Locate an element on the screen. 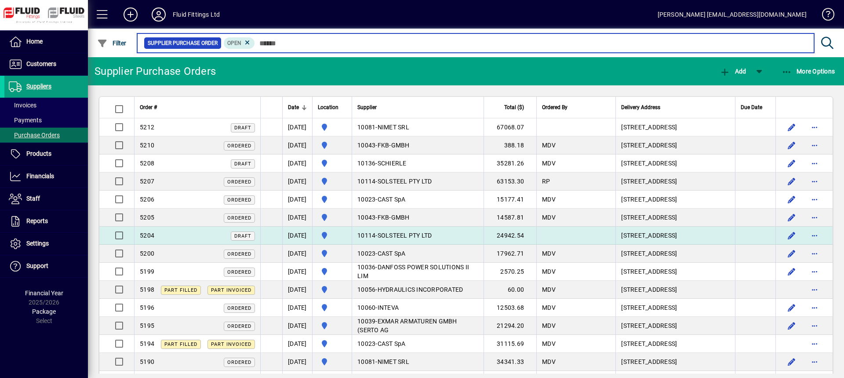  span: Filter is located at coordinates (112, 43).